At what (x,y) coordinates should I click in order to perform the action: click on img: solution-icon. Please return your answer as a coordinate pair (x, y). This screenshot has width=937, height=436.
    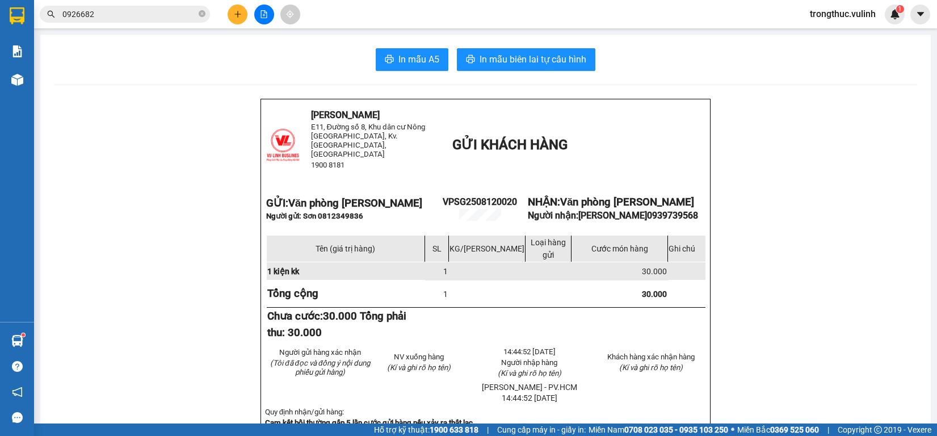
    Looking at the image, I should click on (17, 51).